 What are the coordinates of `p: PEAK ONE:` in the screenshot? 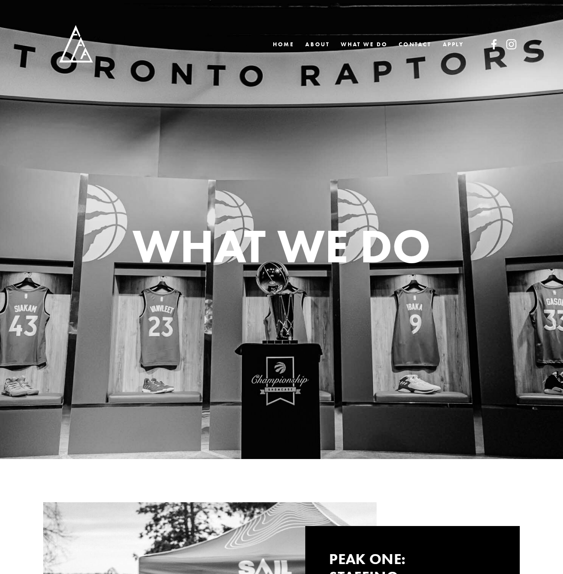 It's located at (367, 559).